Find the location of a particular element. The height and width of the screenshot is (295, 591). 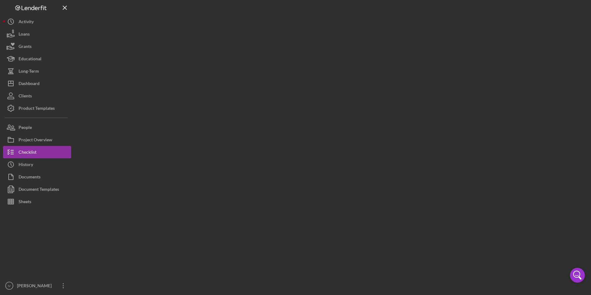

div: Checklist is located at coordinates (27, 153).